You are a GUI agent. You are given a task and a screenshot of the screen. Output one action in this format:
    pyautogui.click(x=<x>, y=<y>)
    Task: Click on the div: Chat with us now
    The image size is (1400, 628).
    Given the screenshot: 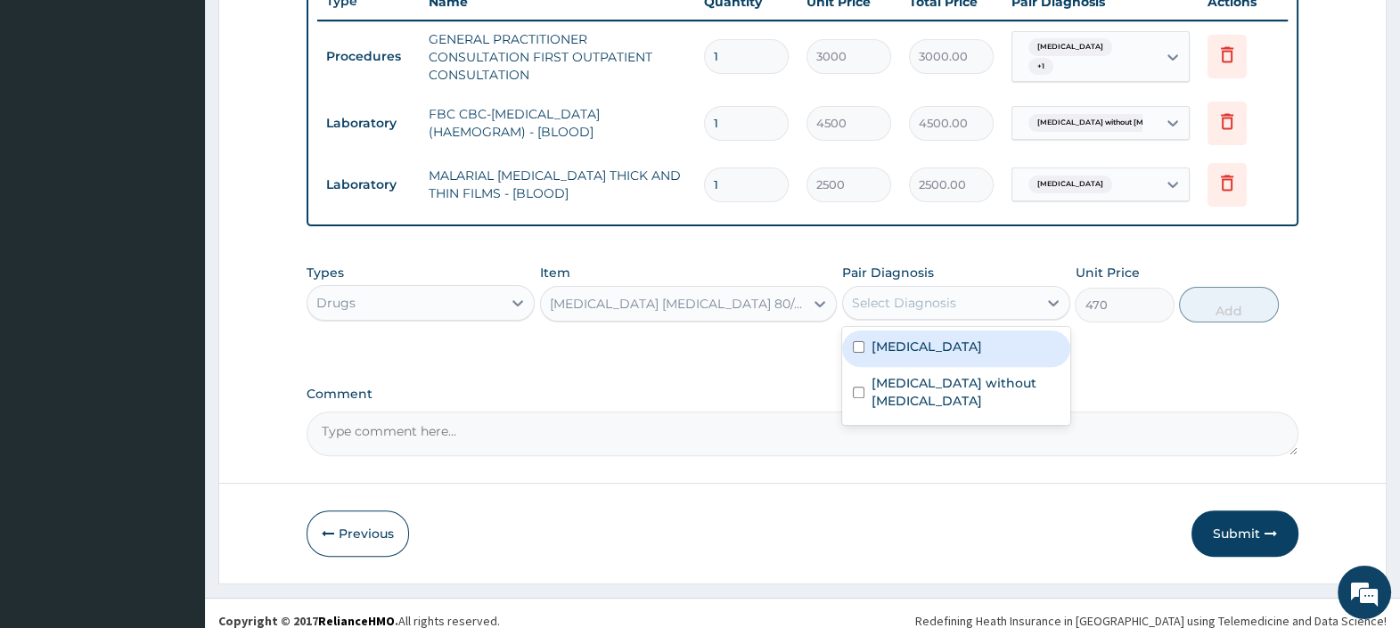 What is the action you would take?
    pyautogui.click(x=196, y=111)
    